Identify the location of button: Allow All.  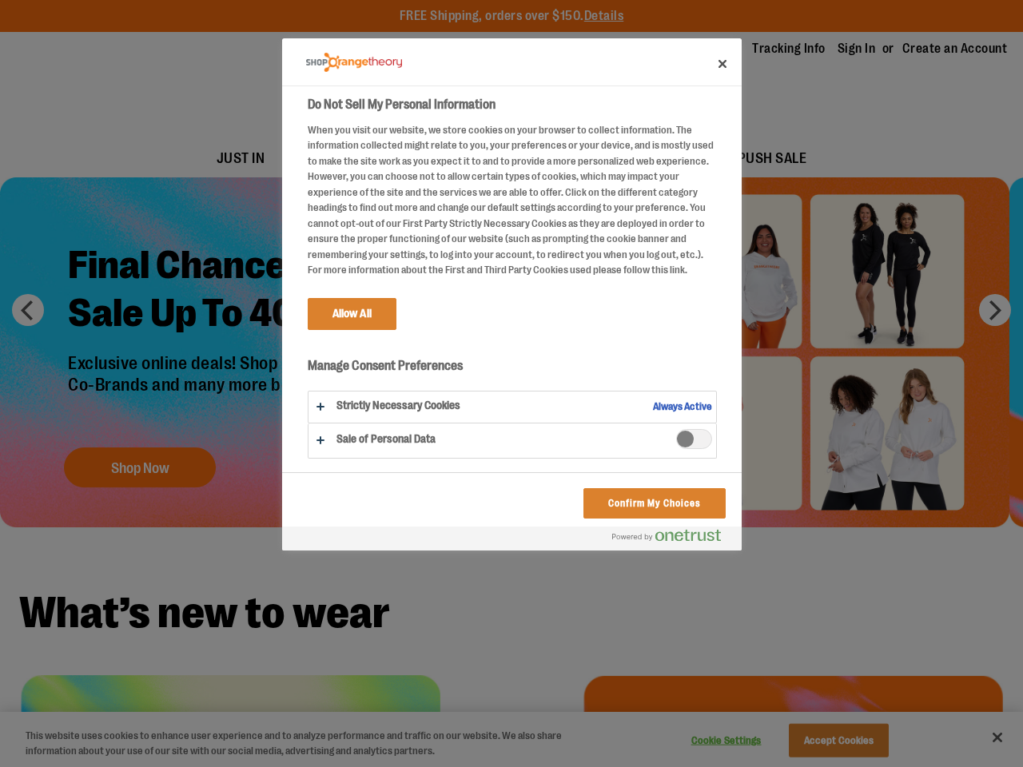
(352, 314).